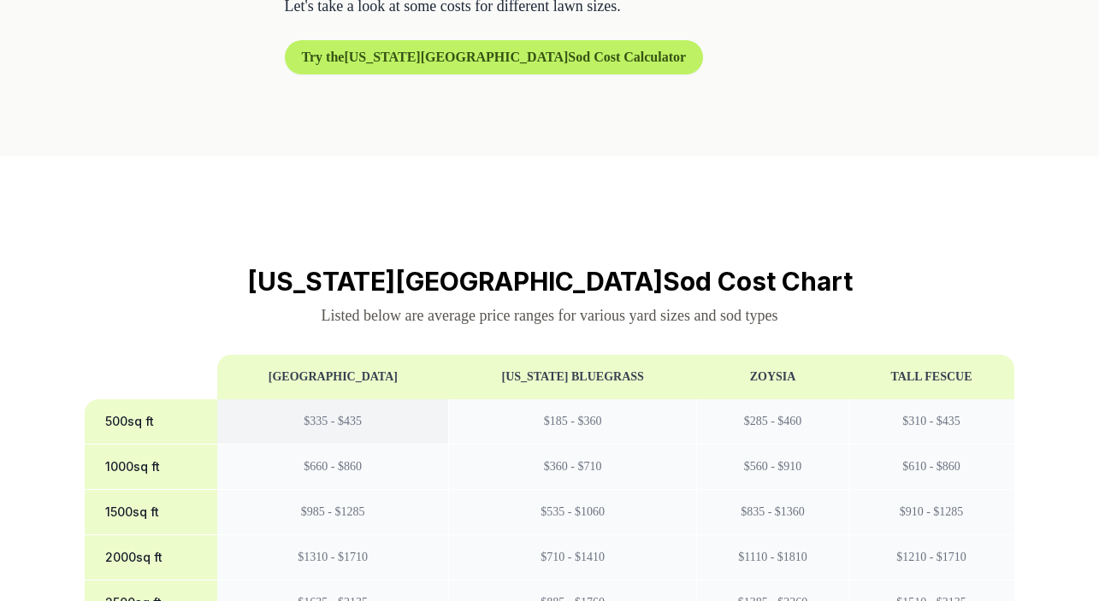 The width and height of the screenshot is (1099, 601). Describe the element at coordinates (572, 512) in the screenshot. I see `td: $ 535 - $ 1060` at that location.